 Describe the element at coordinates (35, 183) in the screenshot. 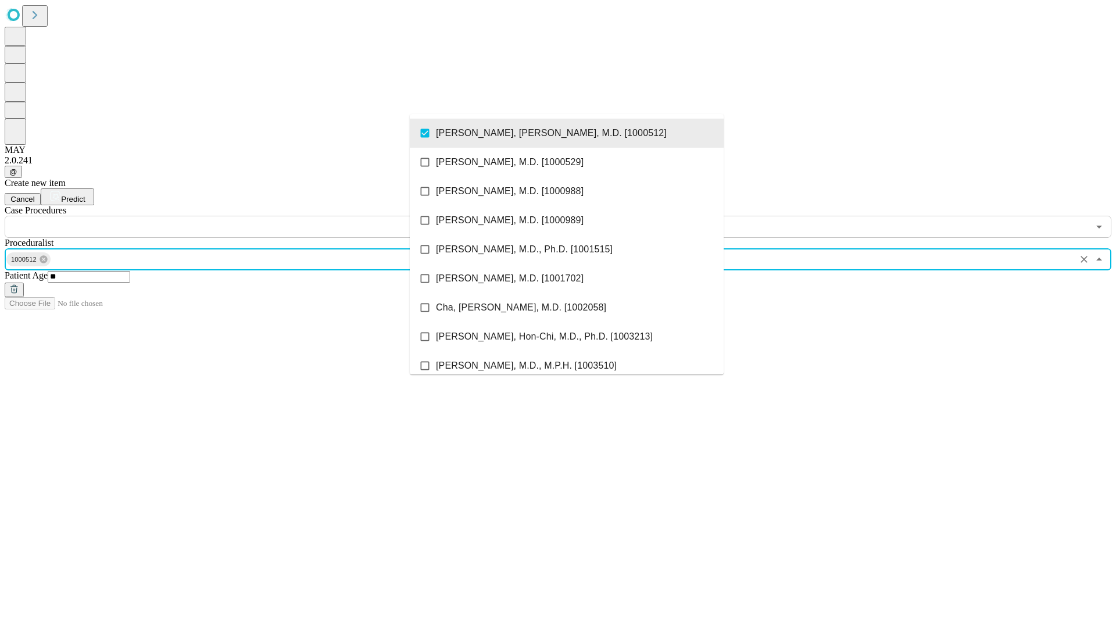

I see `span: Create new item` at that location.